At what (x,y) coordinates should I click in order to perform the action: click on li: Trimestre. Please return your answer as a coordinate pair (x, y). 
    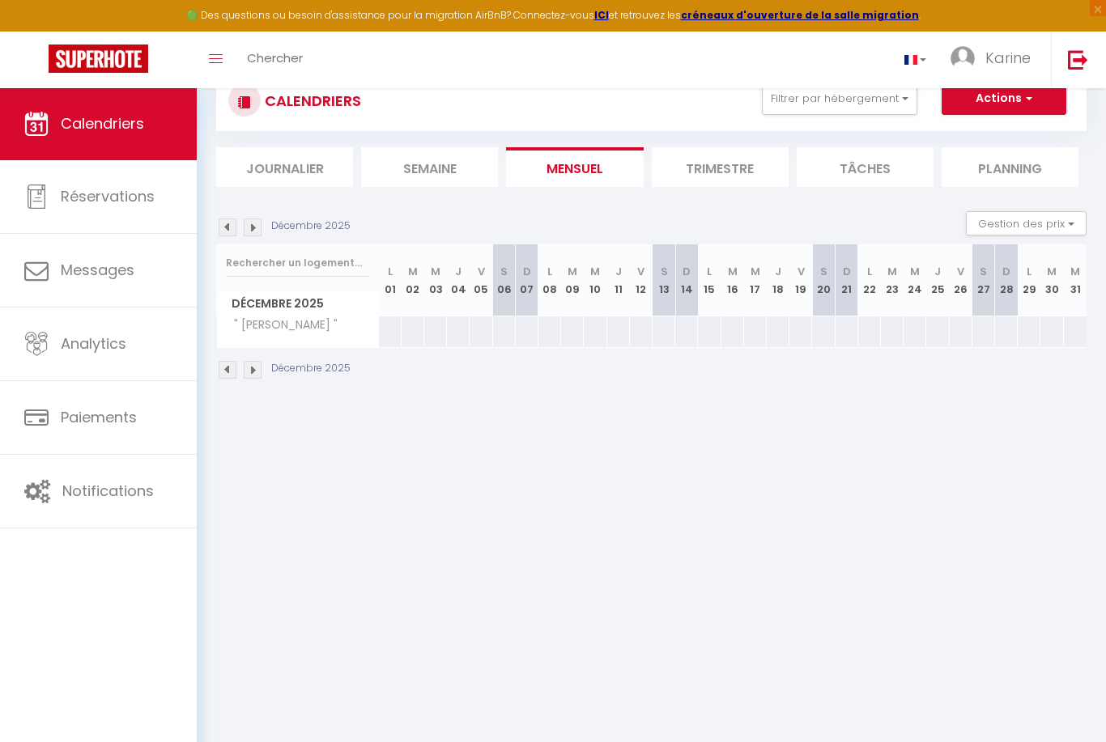
    Looking at the image, I should click on (720, 167).